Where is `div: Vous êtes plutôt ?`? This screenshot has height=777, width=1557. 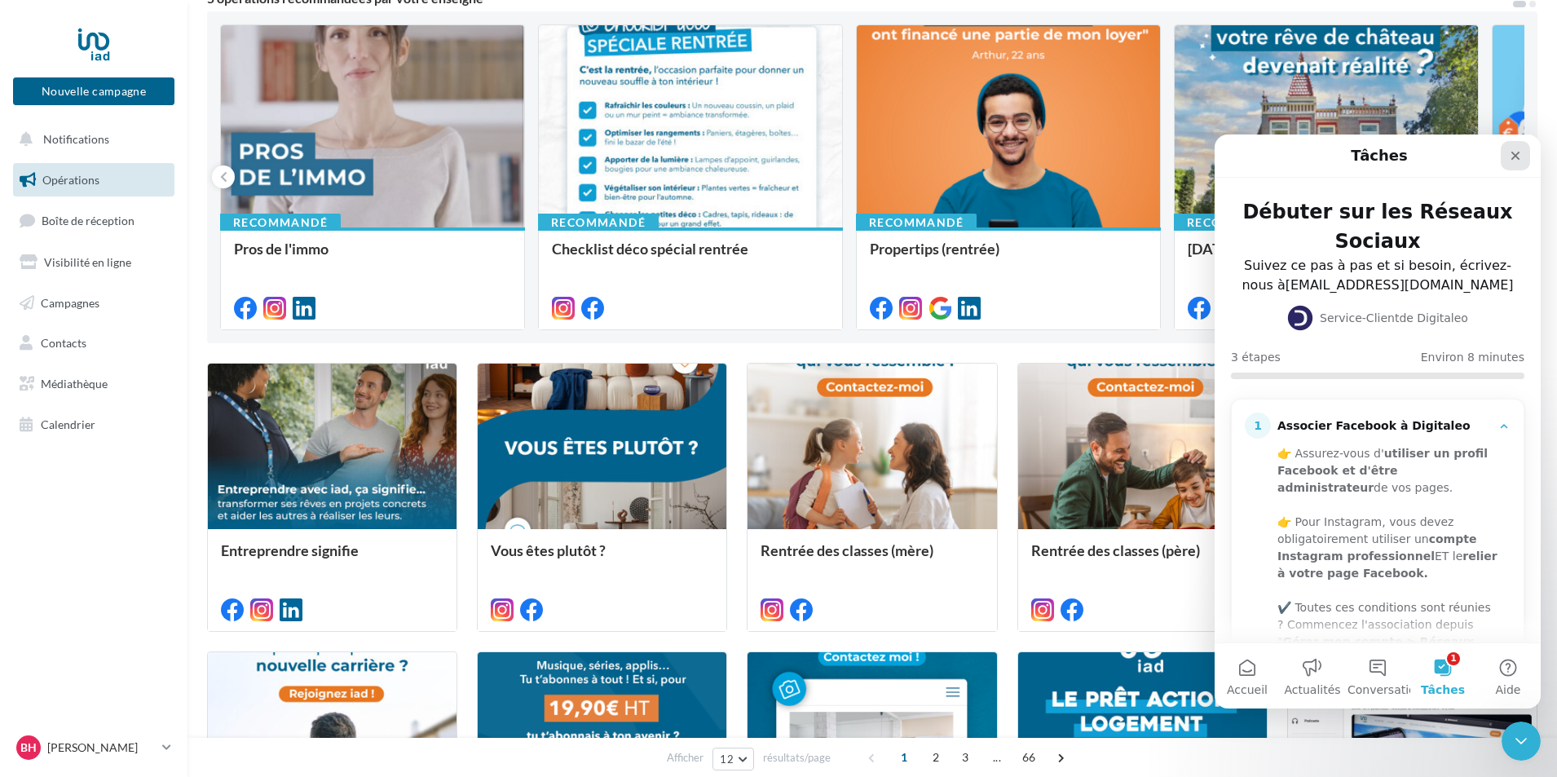 div: Vous êtes plutôt ? is located at coordinates (602, 558).